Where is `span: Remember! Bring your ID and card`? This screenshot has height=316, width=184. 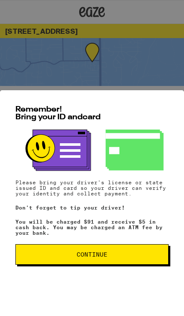
span: Remember! Bring your ID and card is located at coordinates (58, 113).